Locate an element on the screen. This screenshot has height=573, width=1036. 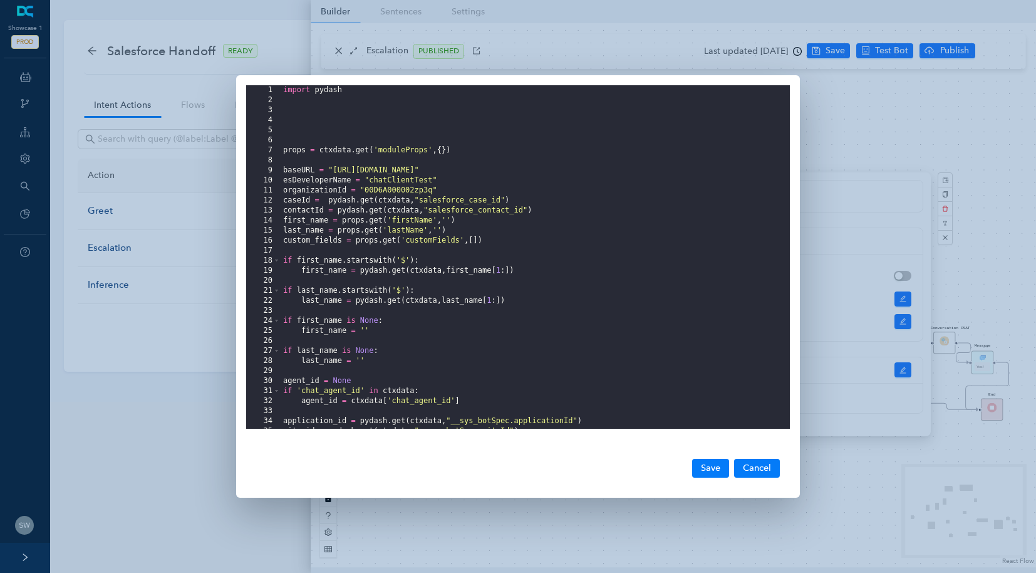
div: 19 is located at coordinates (263, 271).